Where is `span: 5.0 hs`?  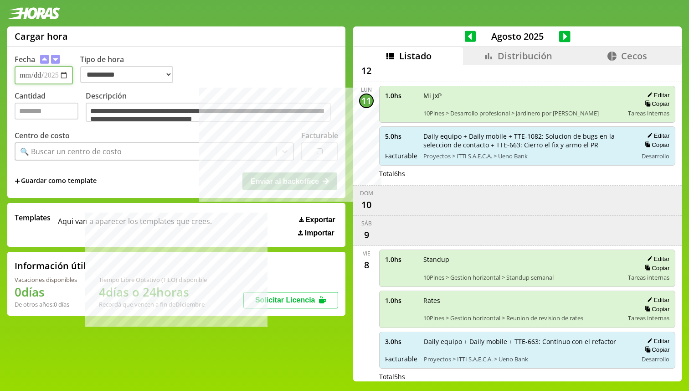 span: 5.0 hs is located at coordinates (401, 136).